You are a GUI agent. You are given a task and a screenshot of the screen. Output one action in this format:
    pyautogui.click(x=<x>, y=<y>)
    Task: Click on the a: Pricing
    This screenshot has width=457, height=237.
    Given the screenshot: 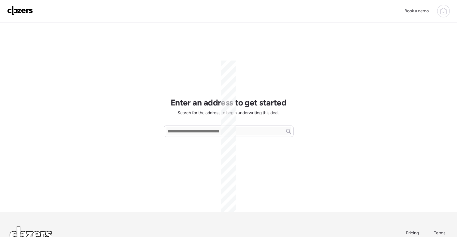 What is the action you would take?
    pyautogui.click(x=412, y=234)
    